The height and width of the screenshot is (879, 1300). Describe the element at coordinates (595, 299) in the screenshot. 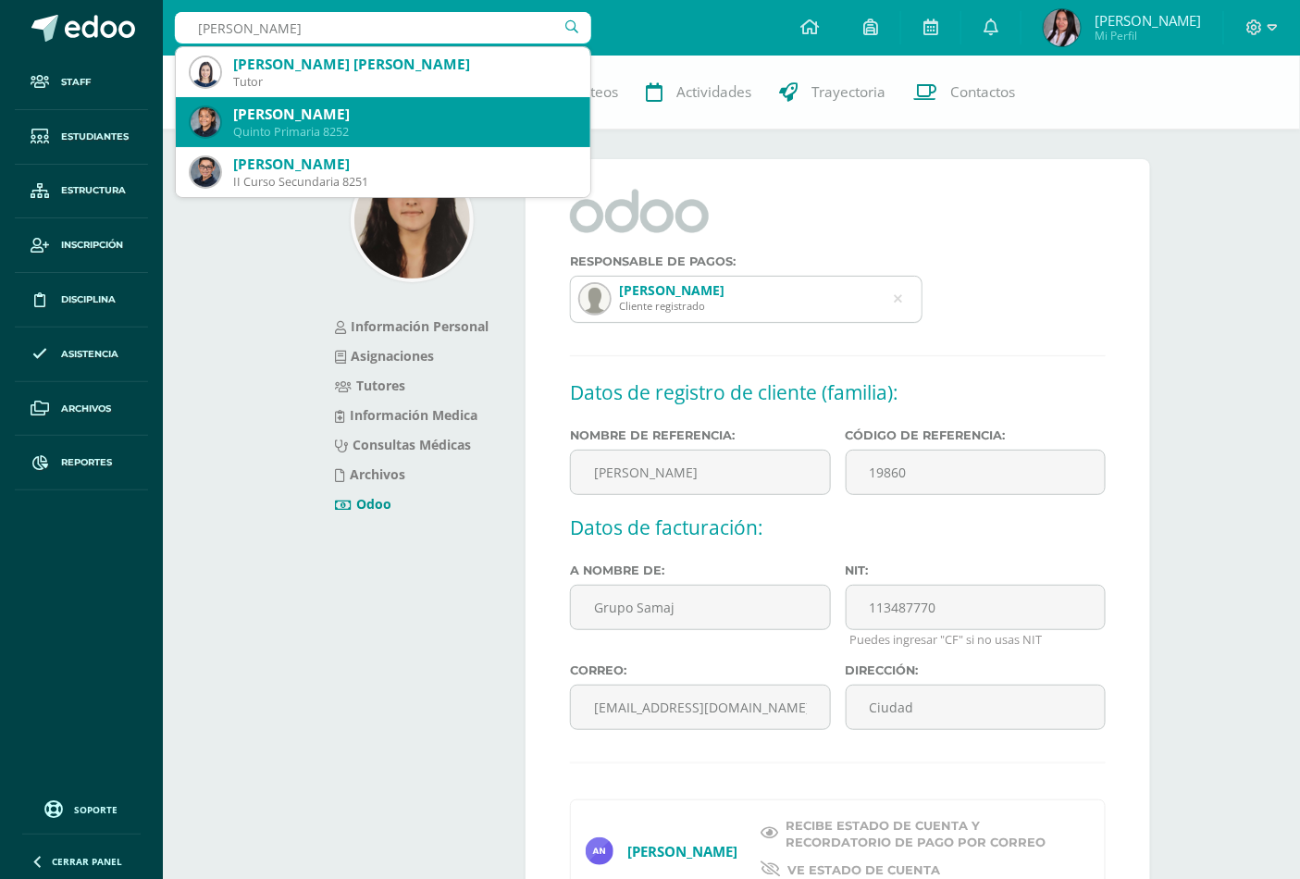

I see `img: default-avatar.png` at that location.